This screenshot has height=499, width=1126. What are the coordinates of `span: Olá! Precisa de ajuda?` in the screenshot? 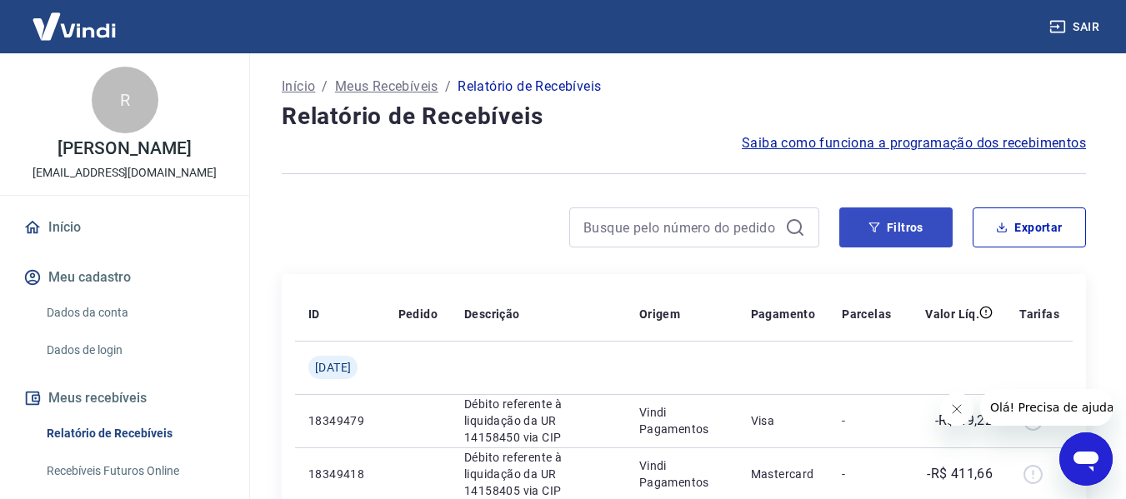 It's located at (75, 18).